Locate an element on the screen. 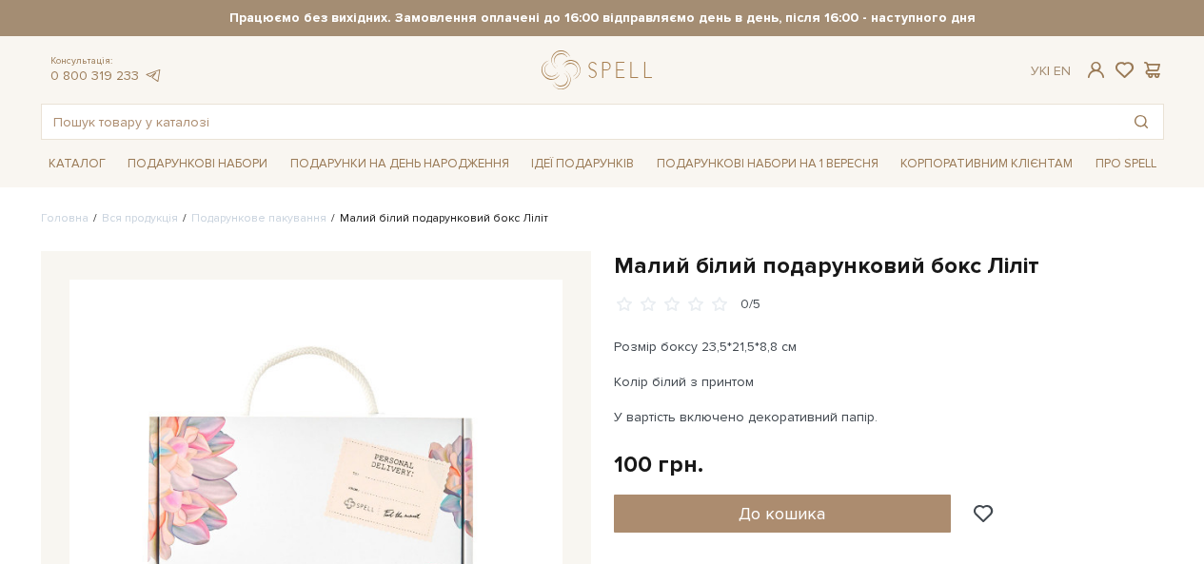 This screenshot has height=564, width=1204. input: Пошук товару у каталозі is located at coordinates (580, 122).